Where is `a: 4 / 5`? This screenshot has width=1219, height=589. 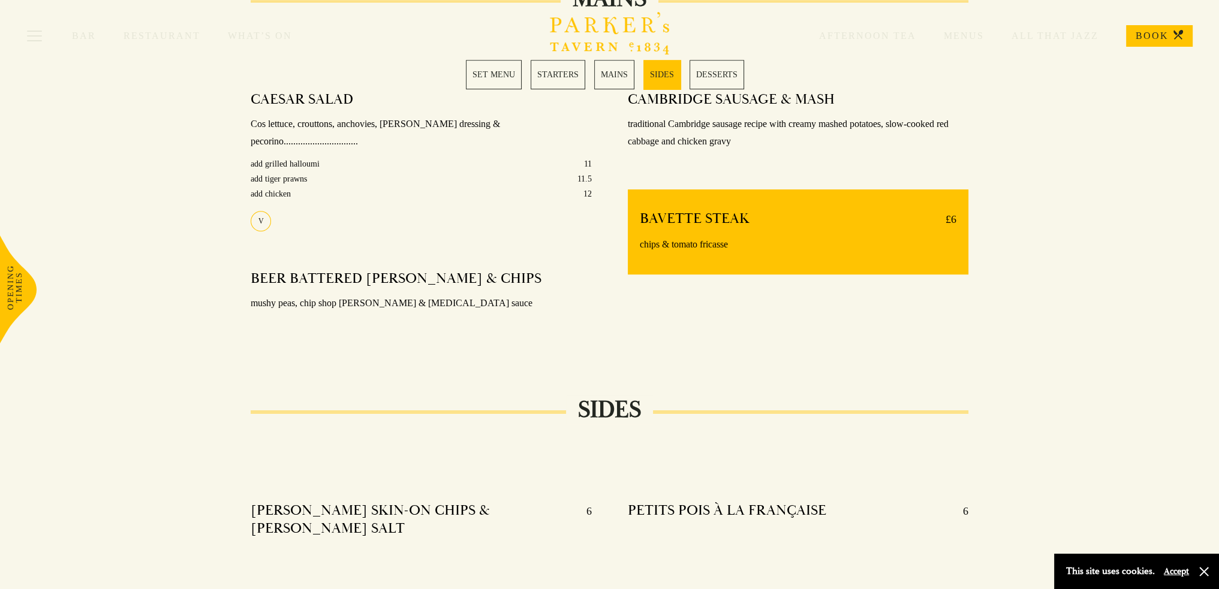 a: 4 / 5 is located at coordinates (662, 74).